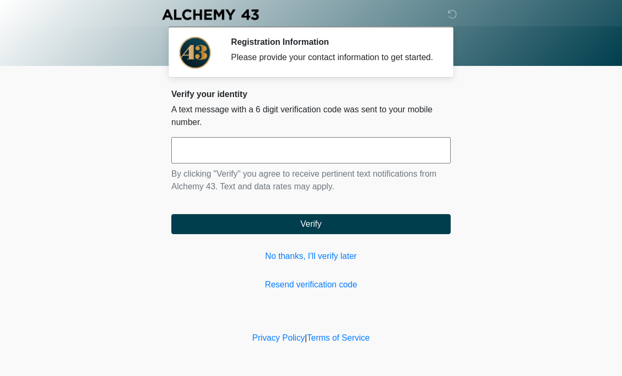 The image size is (622, 376). Describe the element at coordinates (333, 42) in the screenshot. I see `h2: Registration Information` at that location.